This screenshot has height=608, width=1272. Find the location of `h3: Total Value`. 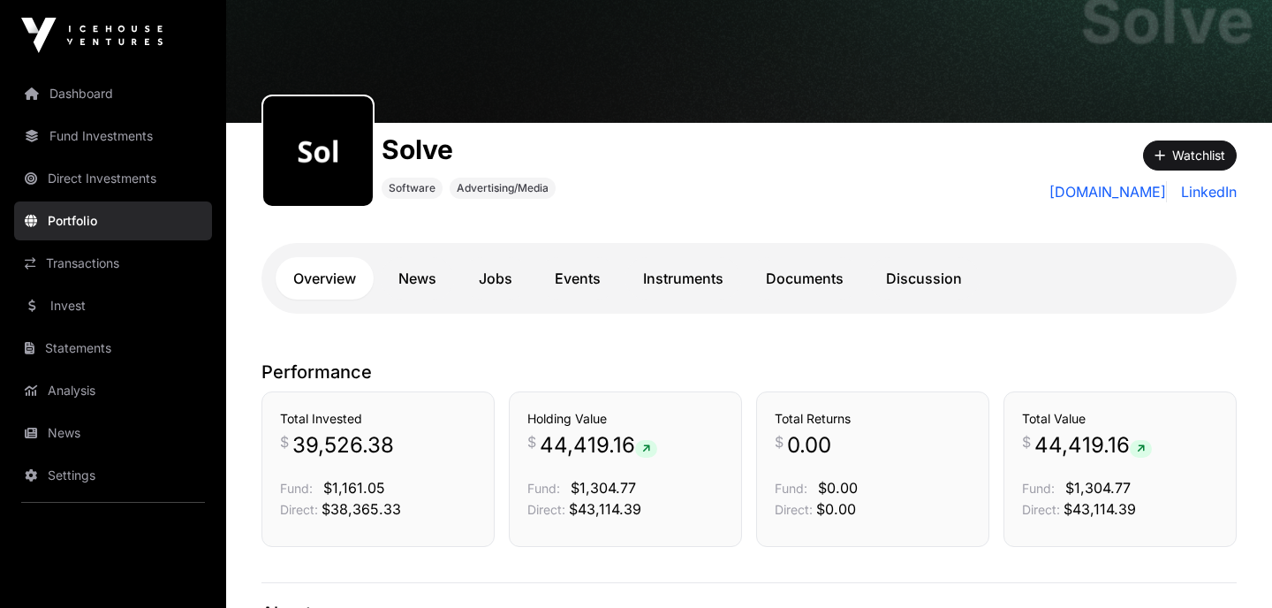

h3: Total Value is located at coordinates (1120, 419).